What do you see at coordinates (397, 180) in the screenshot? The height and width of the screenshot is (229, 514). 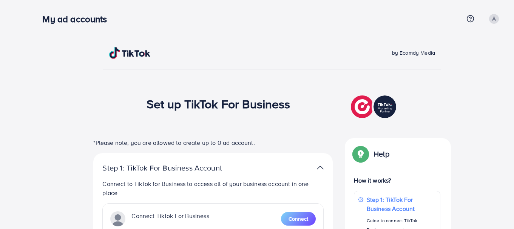 I see `p: How it works?` at bounding box center [397, 180].